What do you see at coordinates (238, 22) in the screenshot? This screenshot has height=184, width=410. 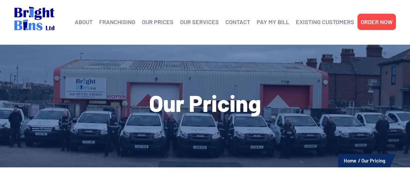 I see `a: CONTACT` at bounding box center [238, 22].